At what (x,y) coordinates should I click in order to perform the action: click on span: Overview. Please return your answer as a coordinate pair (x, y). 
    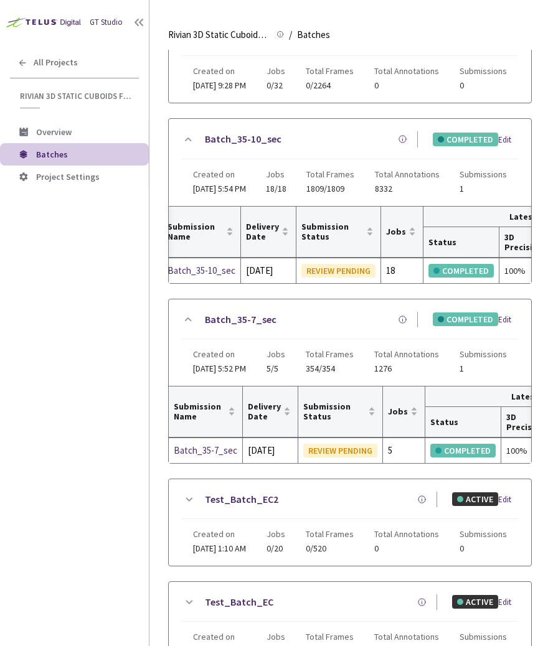
    Looking at the image, I should click on (54, 132).